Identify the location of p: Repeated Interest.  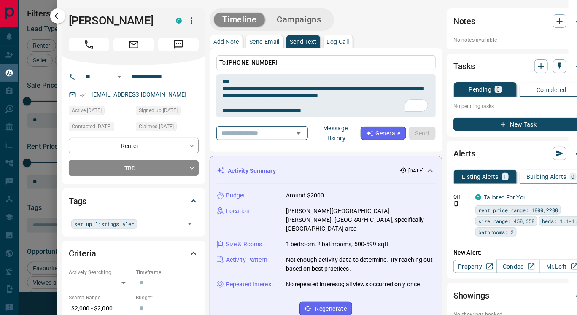
(249, 284).